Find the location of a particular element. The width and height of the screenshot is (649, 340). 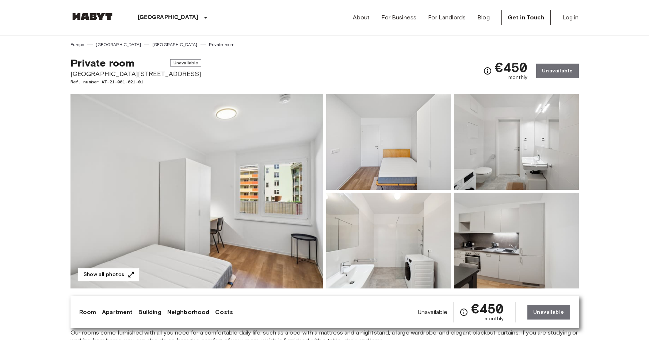

span: Private room is located at coordinates (103, 63).